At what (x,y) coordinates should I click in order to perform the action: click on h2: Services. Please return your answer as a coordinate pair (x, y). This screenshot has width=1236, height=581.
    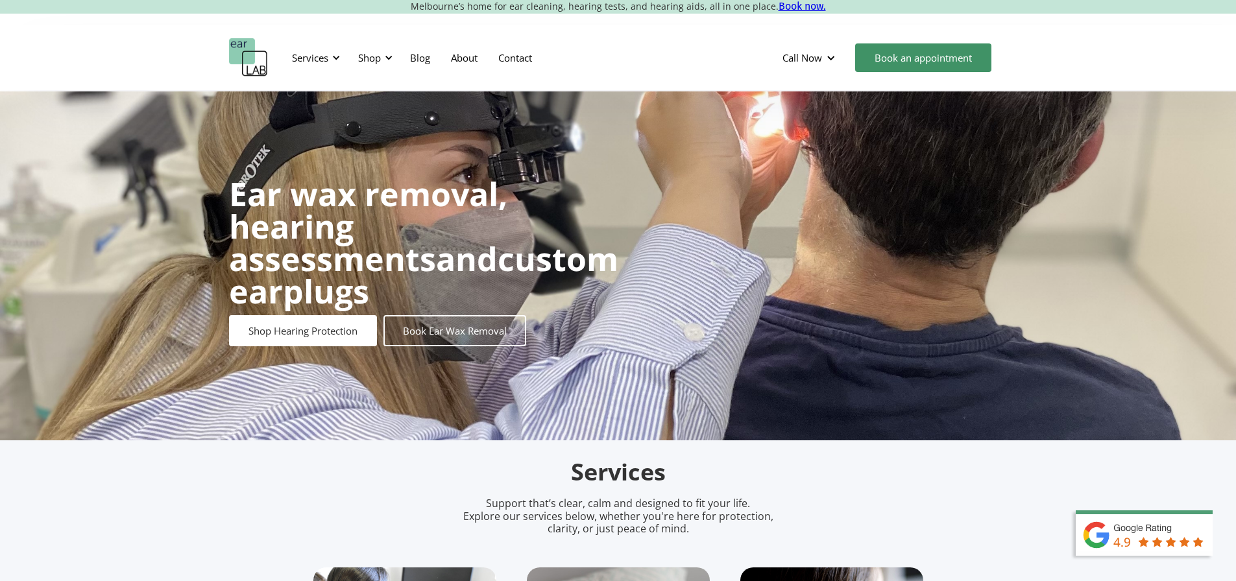
    Looking at the image, I should click on (618, 472).